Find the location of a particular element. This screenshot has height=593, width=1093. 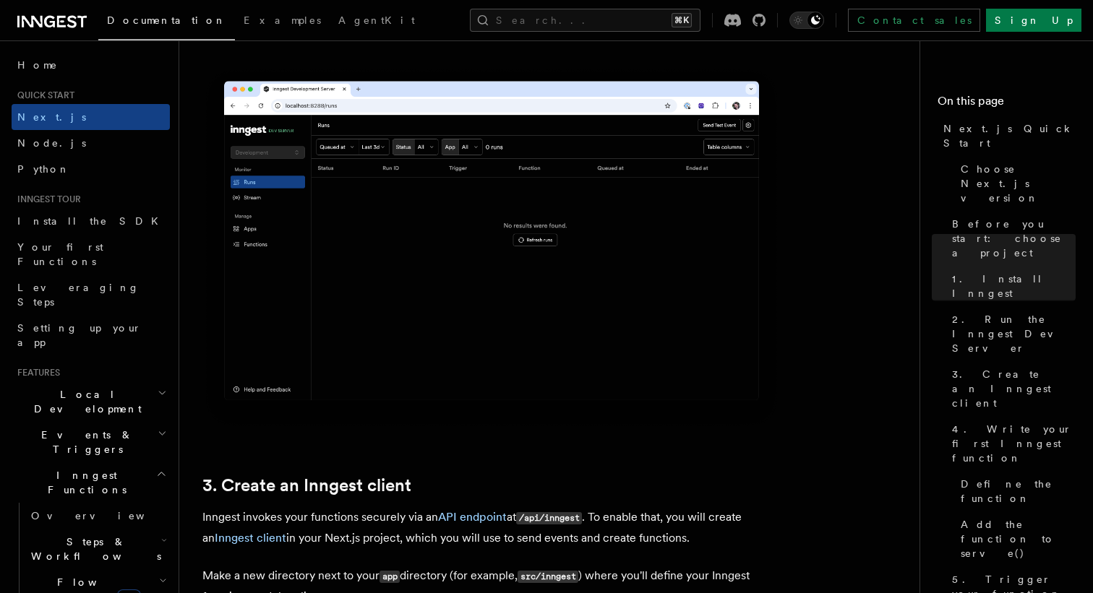

span: Documentation is located at coordinates (166, 20).